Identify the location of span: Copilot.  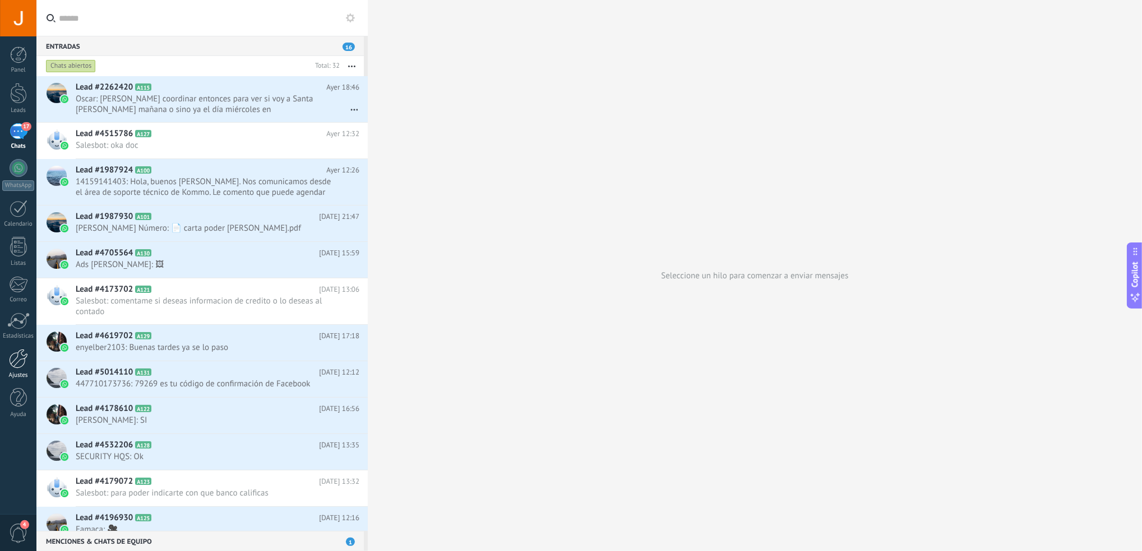
(1135, 275).